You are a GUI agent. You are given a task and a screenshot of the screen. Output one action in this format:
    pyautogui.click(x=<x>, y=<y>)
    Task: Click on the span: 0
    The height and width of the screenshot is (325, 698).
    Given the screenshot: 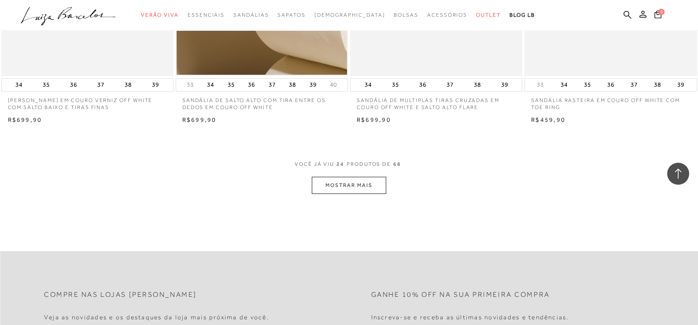 What is the action you would take?
    pyautogui.click(x=661, y=12)
    